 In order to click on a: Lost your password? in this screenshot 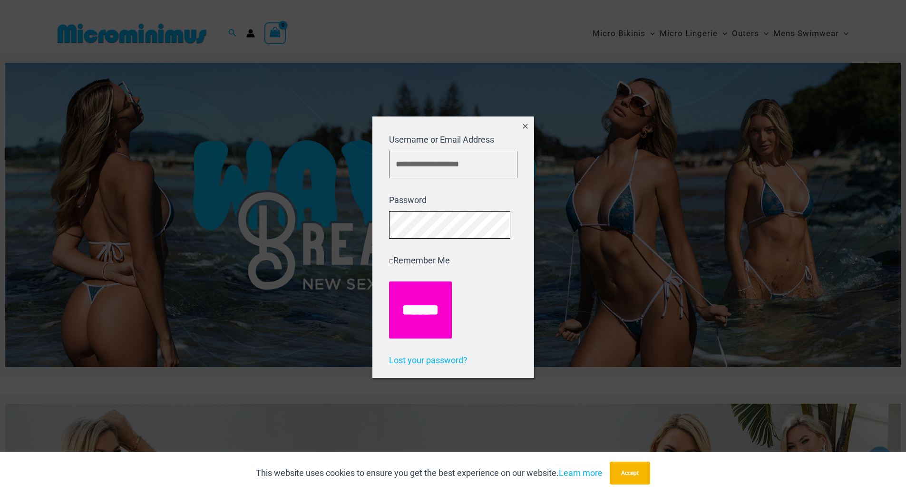, I will do `click(428, 360)`.